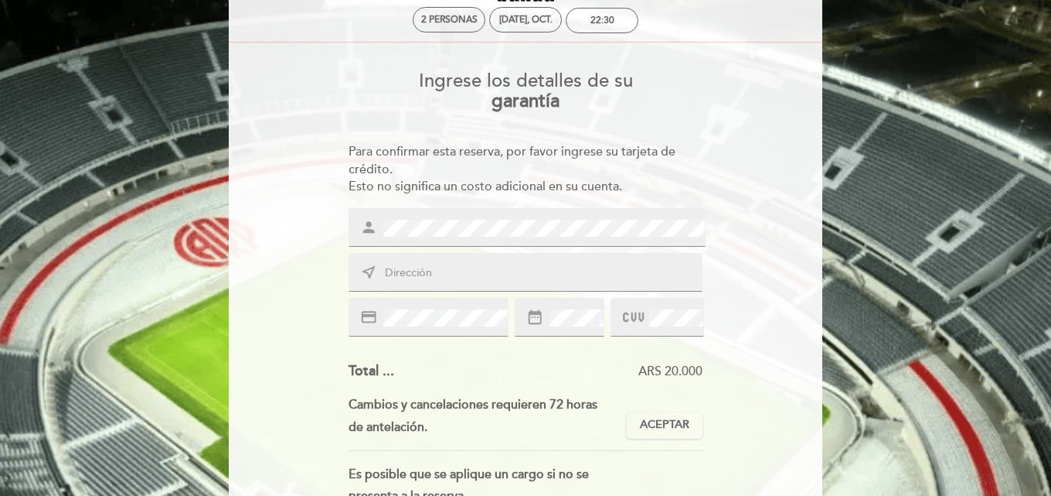  I want to click on i: date_range, so click(535, 317).